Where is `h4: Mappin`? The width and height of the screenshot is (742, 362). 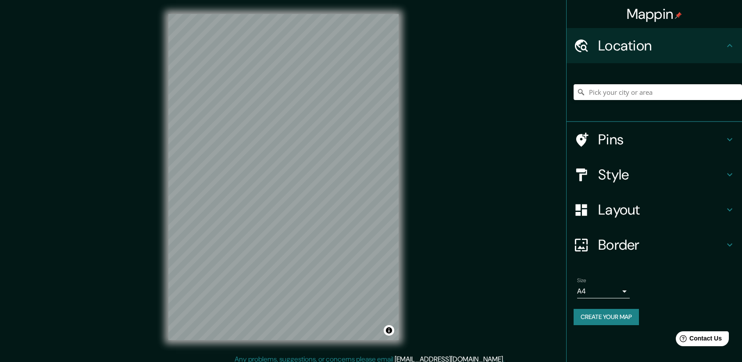
h4: Mappin is located at coordinates (654, 14).